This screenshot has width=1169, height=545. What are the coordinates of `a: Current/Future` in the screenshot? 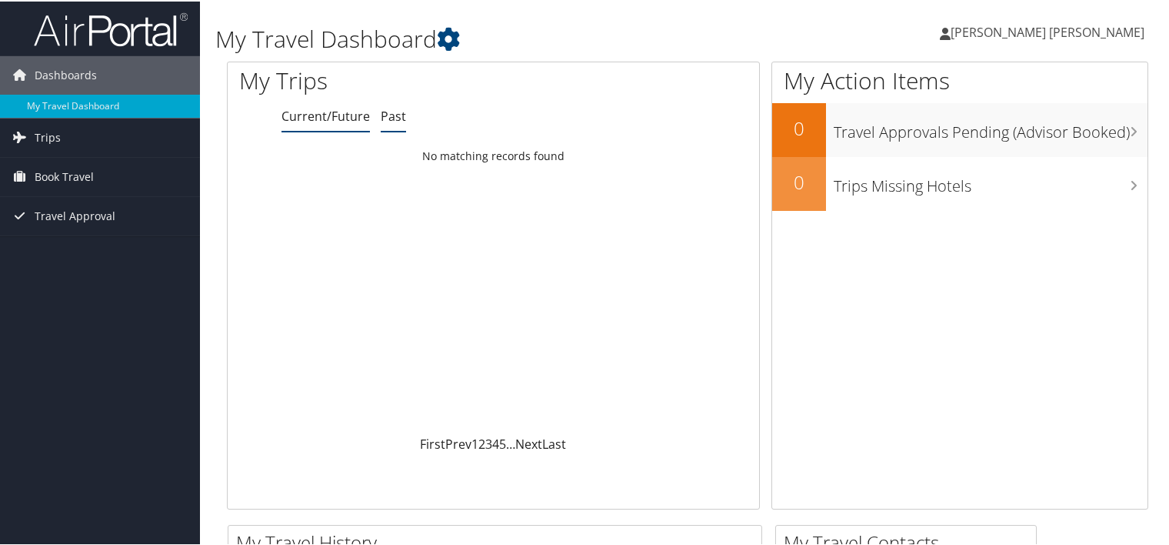 It's located at (325, 115).